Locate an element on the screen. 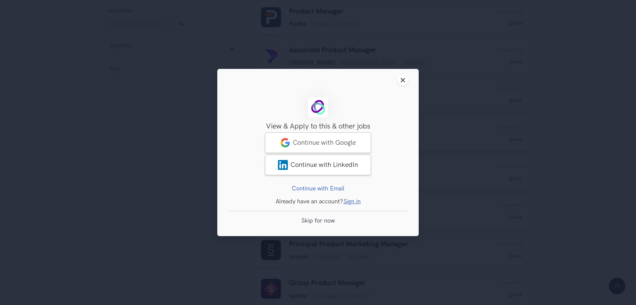 The image size is (636, 305). a: Continue with Email is located at coordinates (318, 189).